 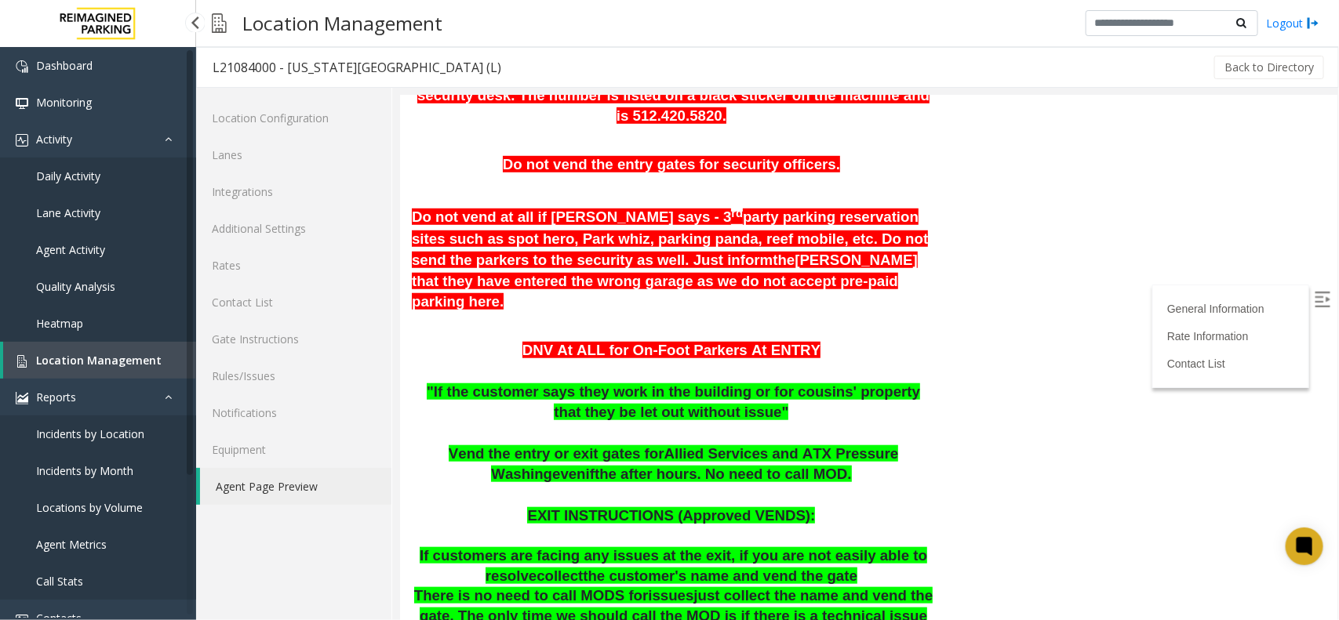 I want to click on a: Logout, so click(x=1292, y=23).